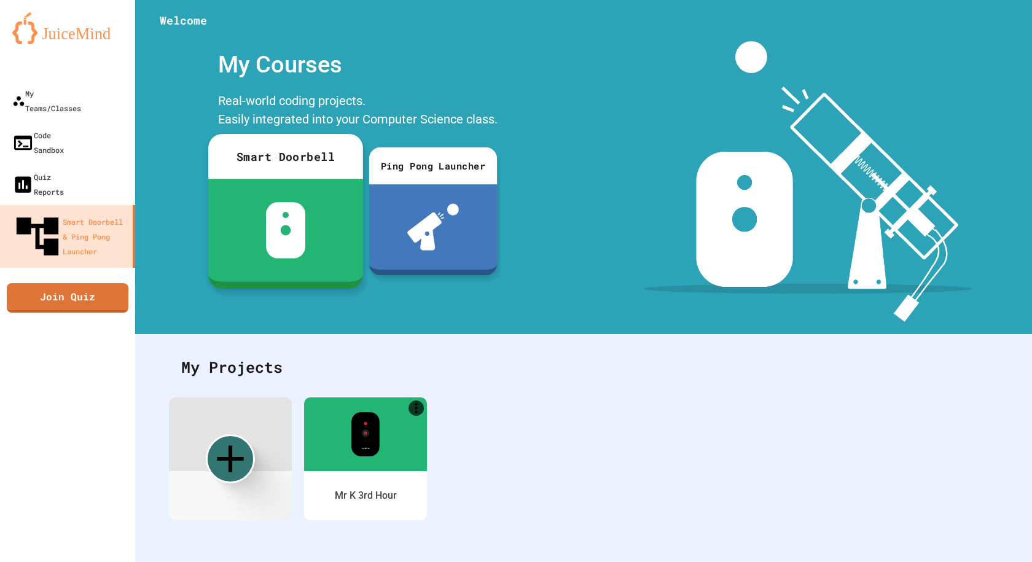  What do you see at coordinates (359, 64) in the screenshot?
I see `div: My Courses` at bounding box center [359, 64].